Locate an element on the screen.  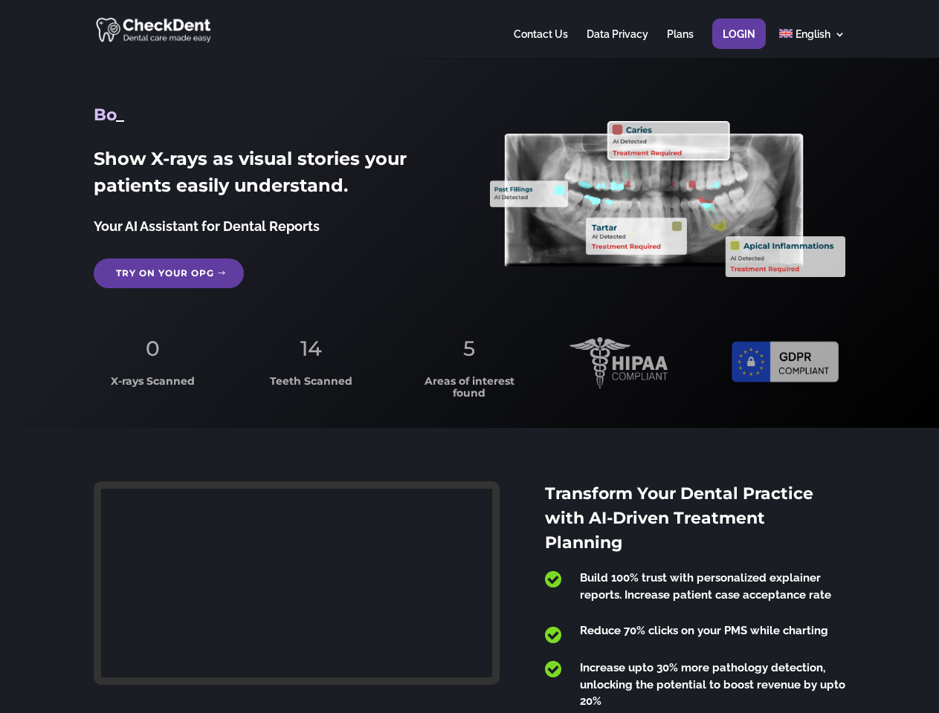
img: CheckDent AI is located at coordinates (154, 29).